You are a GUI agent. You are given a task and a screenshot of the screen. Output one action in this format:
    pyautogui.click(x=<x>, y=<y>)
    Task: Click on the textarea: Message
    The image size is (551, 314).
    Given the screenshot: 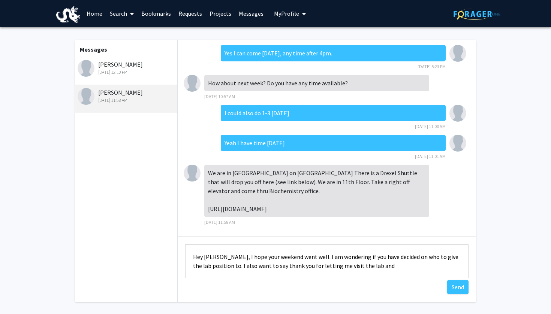 What is the action you would take?
    pyautogui.click(x=327, y=262)
    